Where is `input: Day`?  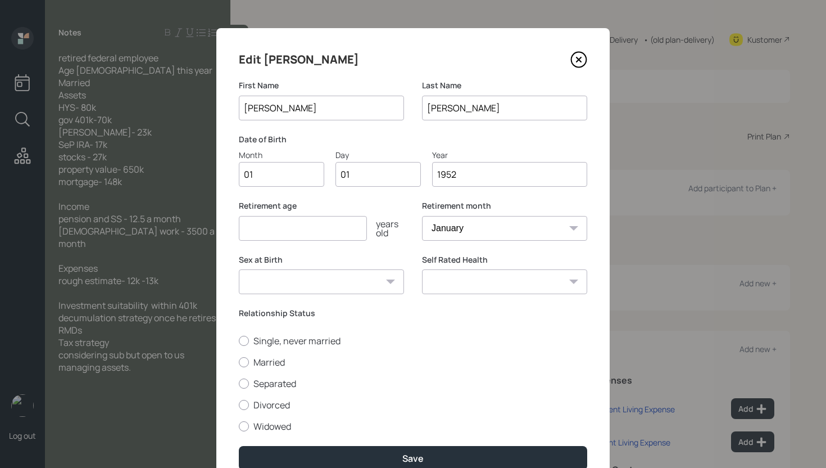 input: Day is located at coordinates (378, 174).